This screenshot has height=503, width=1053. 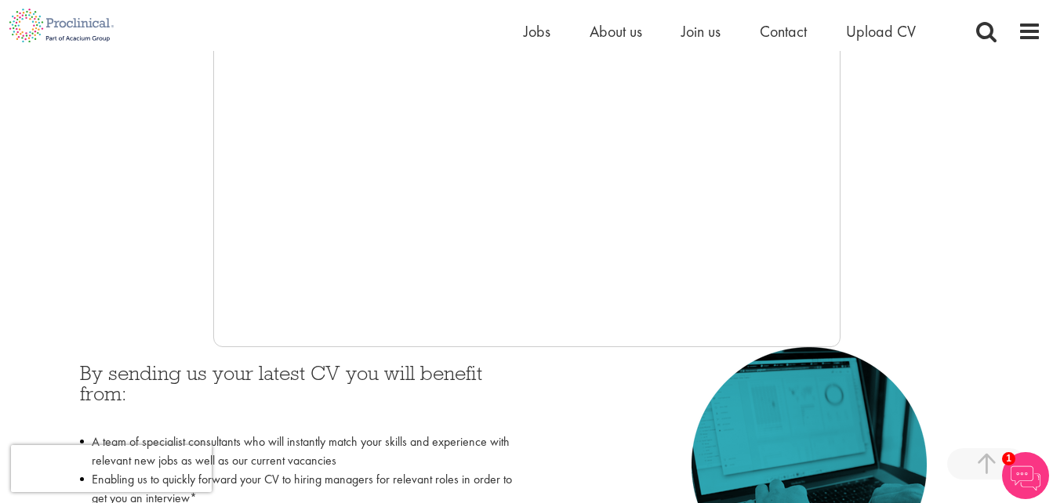 I want to click on span: About us, so click(x=616, y=31).